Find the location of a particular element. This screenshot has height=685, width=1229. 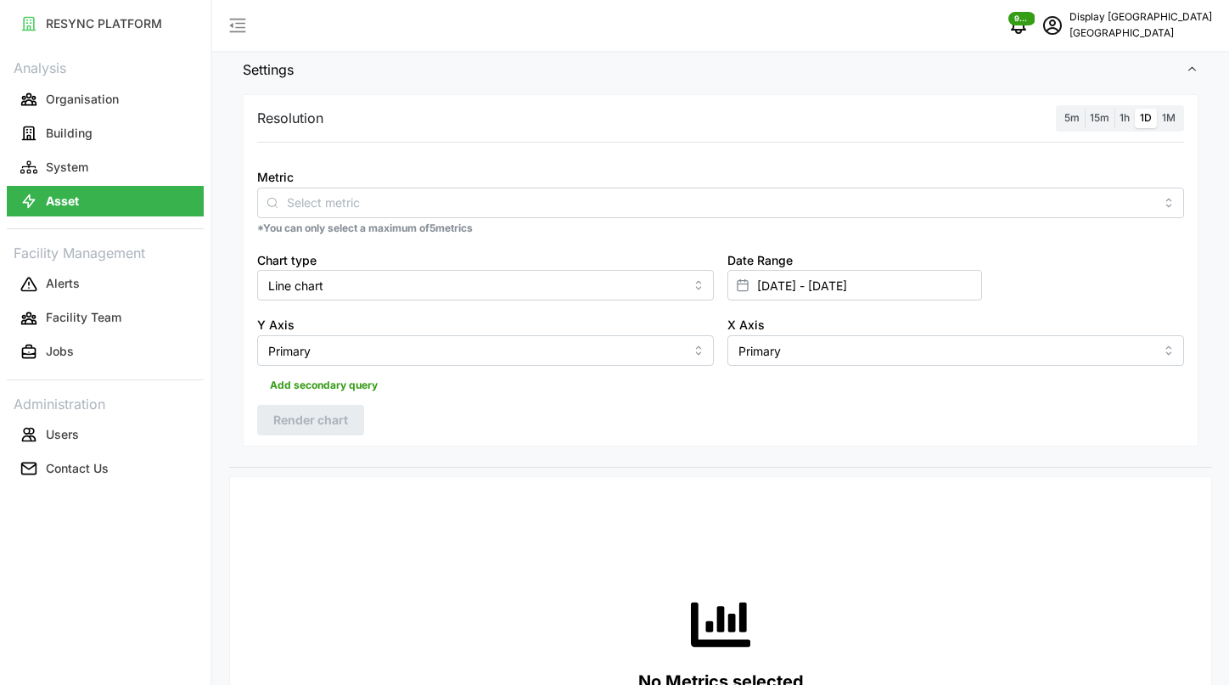

button: schedule is located at coordinates (1053, 25).